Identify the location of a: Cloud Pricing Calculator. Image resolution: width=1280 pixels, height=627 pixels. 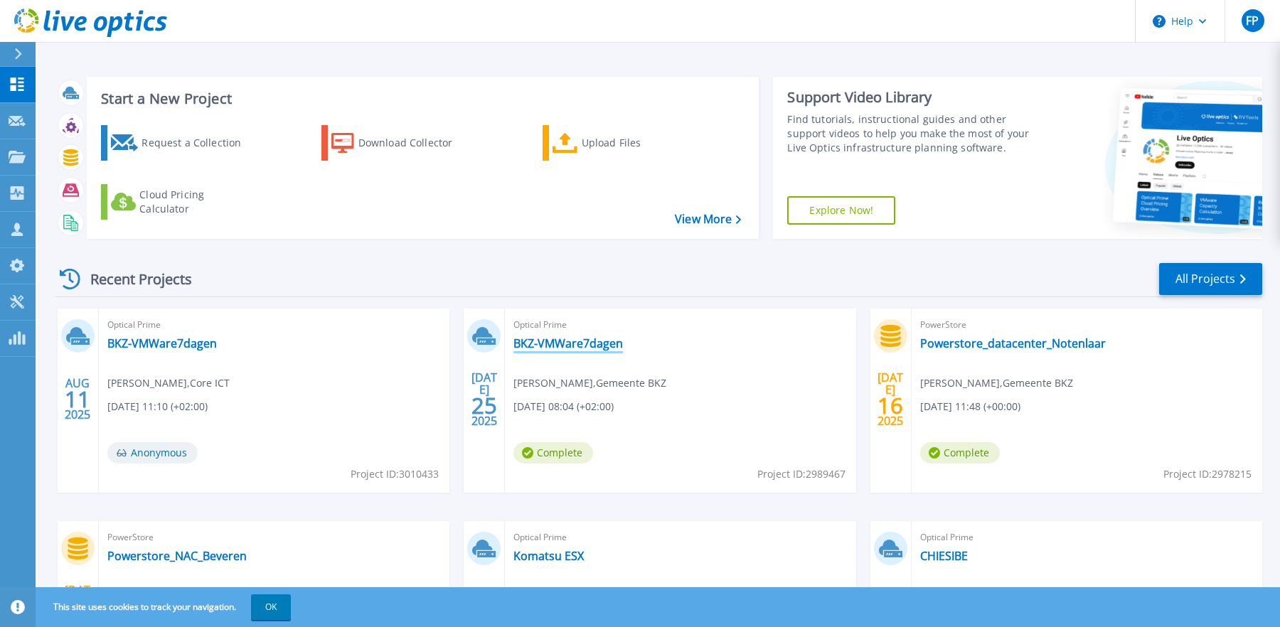
(180, 202).